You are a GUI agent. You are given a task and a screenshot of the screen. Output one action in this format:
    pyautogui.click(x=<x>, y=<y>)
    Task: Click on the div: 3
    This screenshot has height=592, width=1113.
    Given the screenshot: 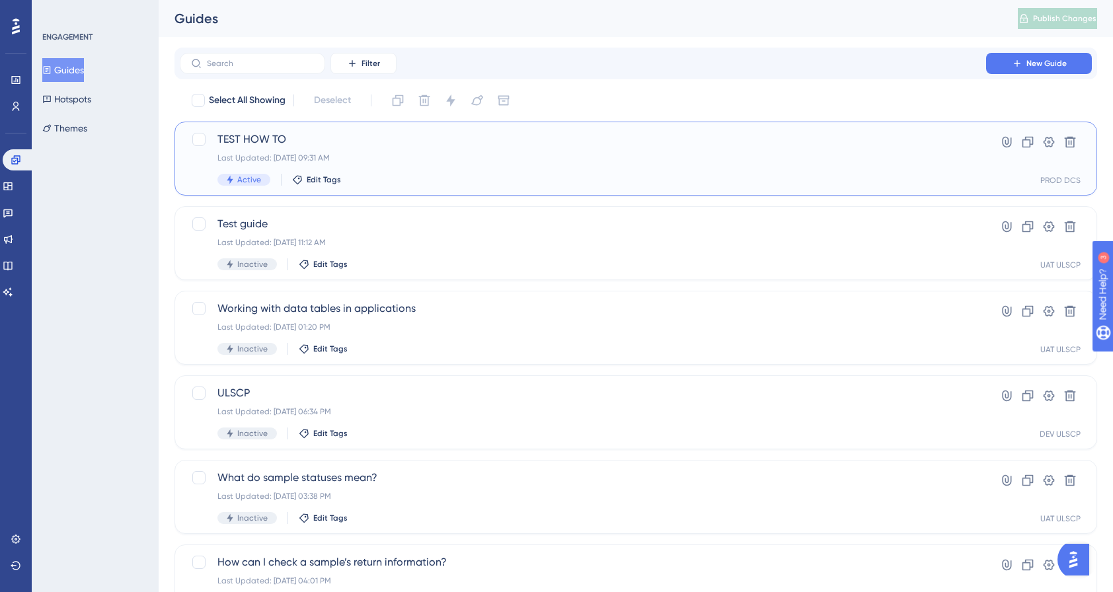 What is the action you would take?
    pyautogui.click(x=94, y=12)
    